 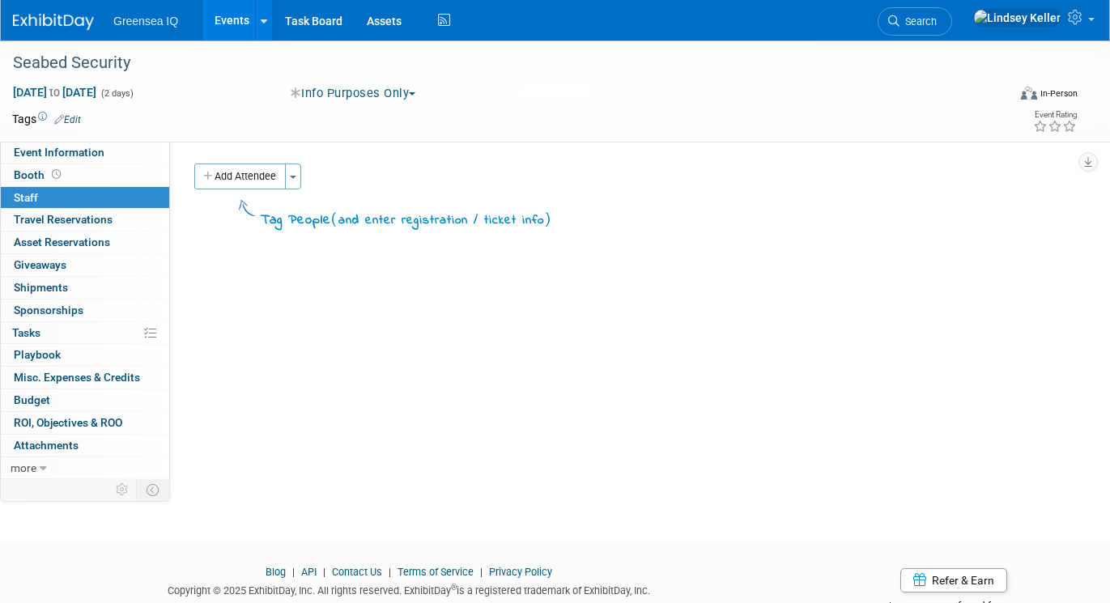 What do you see at coordinates (1017, 18) in the screenshot?
I see `img: Lindsey Keller` at bounding box center [1017, 18].